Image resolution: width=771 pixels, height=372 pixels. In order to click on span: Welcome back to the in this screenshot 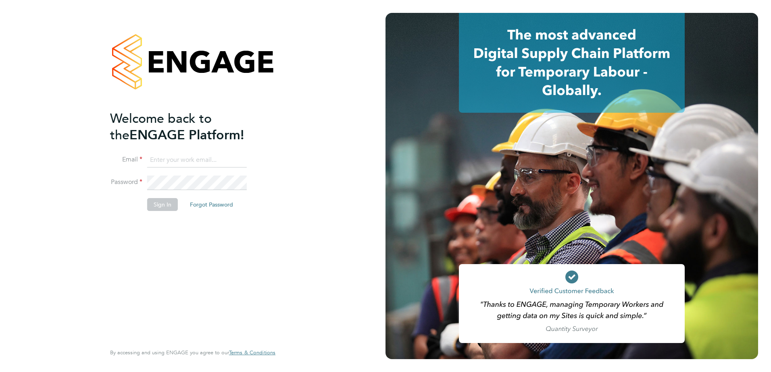, I will do `click(161, 127)`.